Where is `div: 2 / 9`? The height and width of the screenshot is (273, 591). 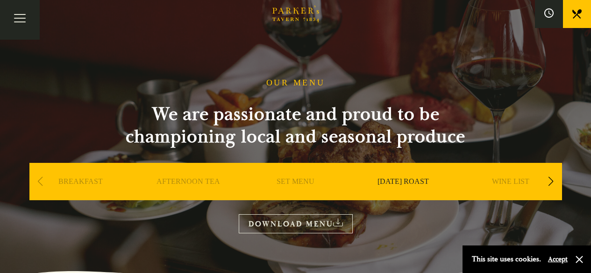
div: 2 / 9 is located at coordinates (188, 196).